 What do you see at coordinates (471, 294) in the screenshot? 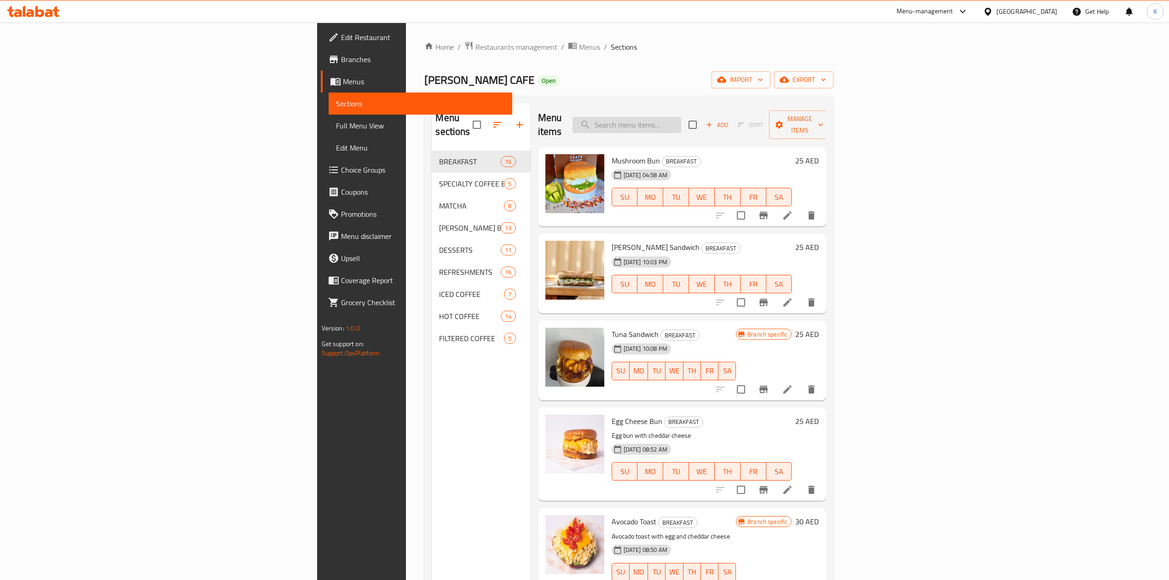
I see `span: ICED COFFEE` at bounding box center [471, 294].